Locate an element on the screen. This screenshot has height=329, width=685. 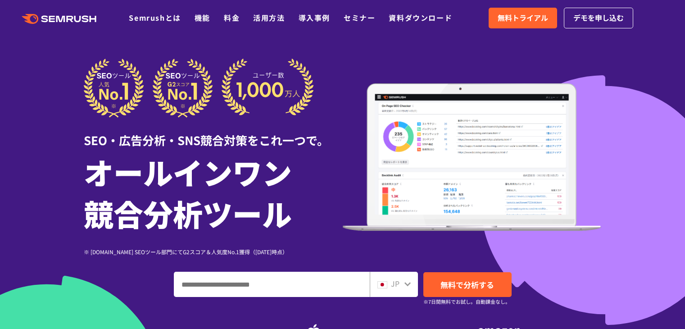
a: デモを申し込む is located at coordinates (599, 18).